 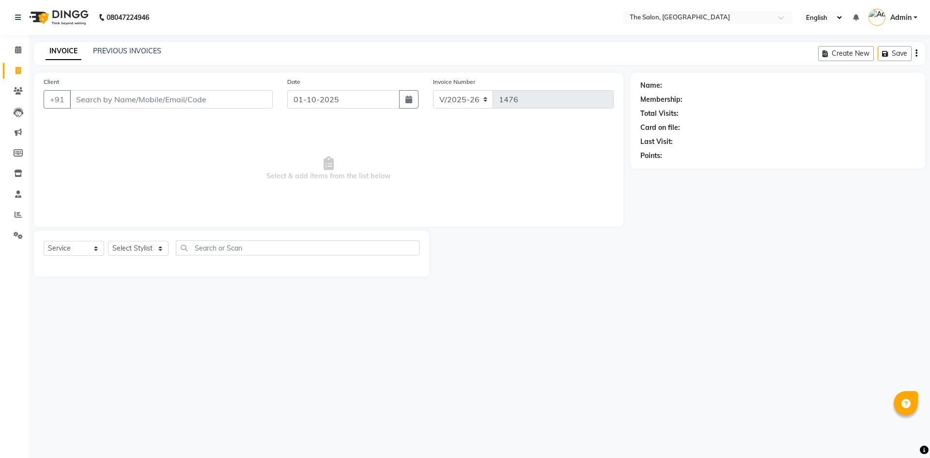 What do you see at coordinates (63, 51) in the screenshot?
I see `a: INVOICE` at bounding box center [63, 51].